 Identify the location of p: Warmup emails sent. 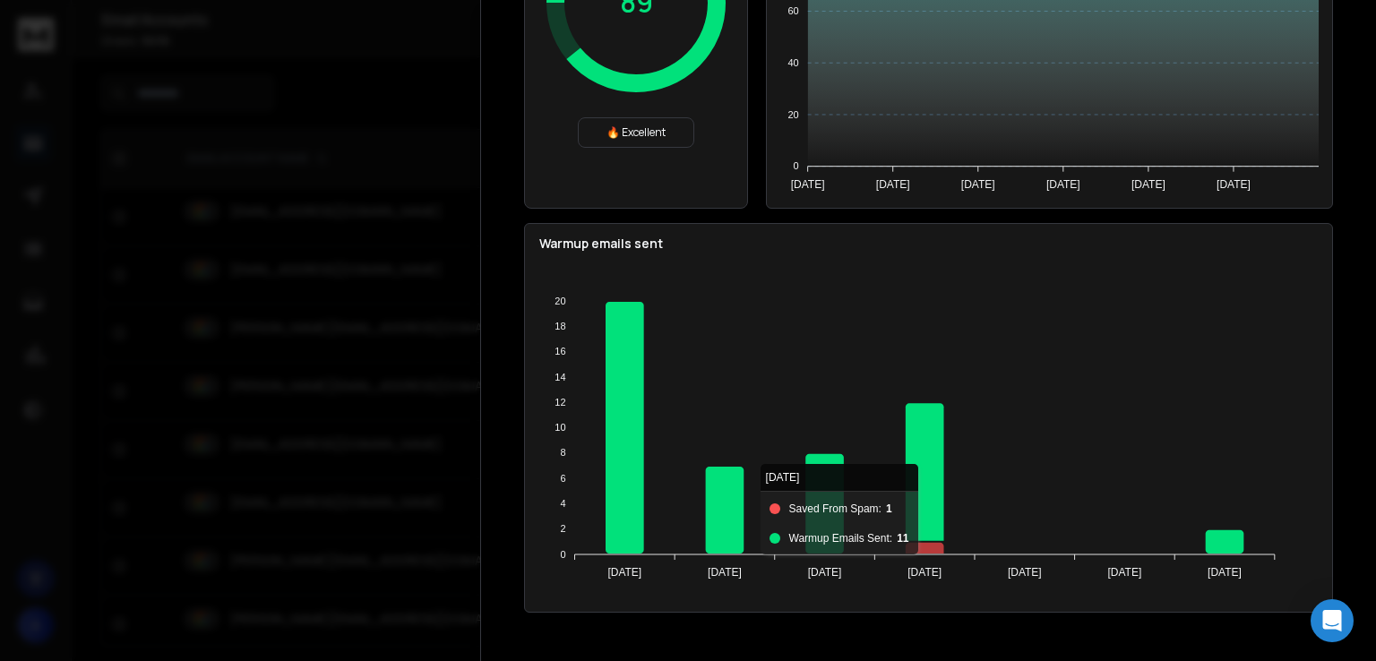
(928, 244).